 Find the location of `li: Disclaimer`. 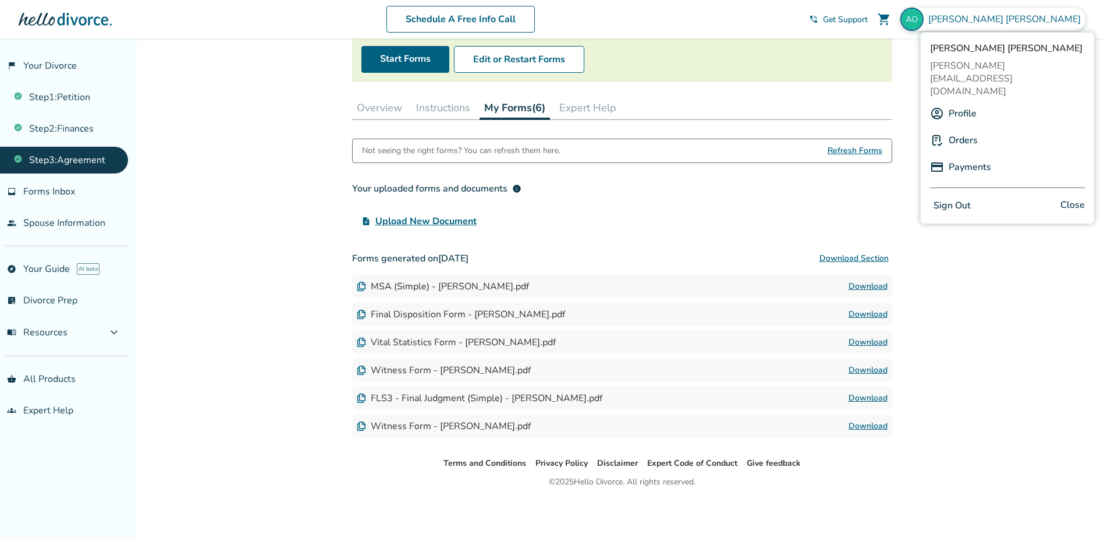

li: Disclaimer is located at coordinates (618, 463).